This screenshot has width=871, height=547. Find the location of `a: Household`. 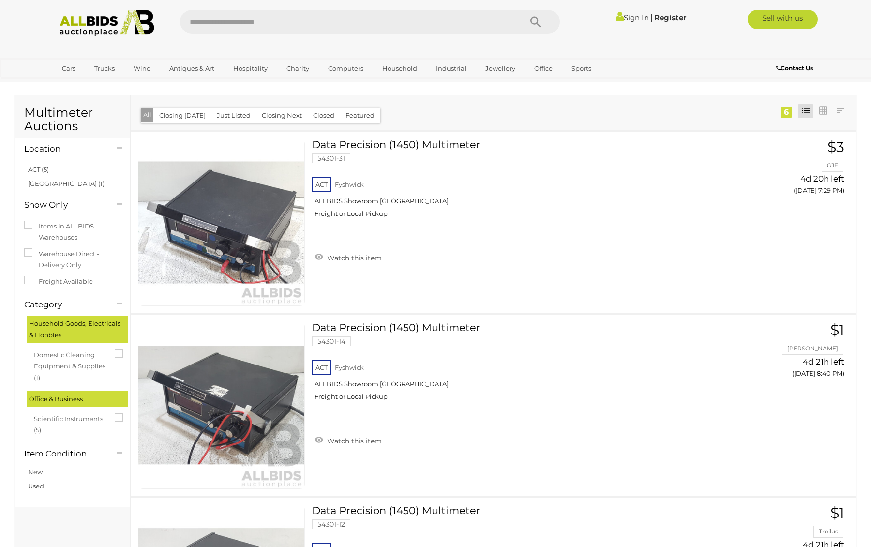

a: Household is located at coordinates (400, 68).